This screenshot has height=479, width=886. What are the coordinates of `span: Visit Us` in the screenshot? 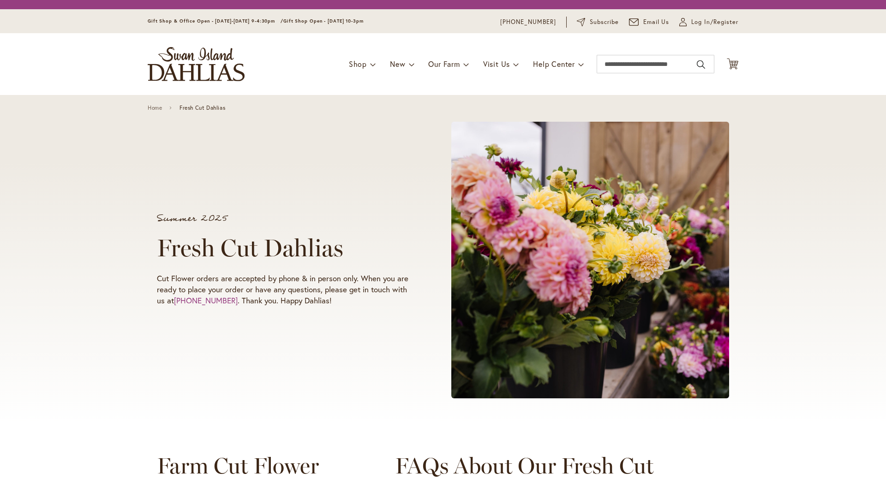 It's located at (497, 64).